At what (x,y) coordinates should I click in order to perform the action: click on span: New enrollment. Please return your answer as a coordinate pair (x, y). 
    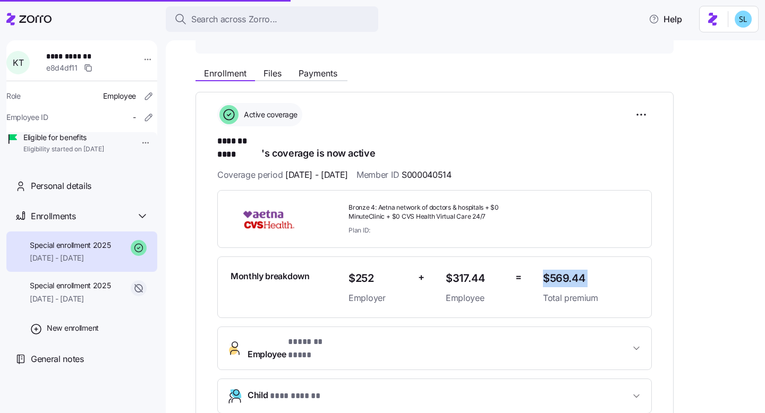
    Looking at the image, I should click on (73, 328).